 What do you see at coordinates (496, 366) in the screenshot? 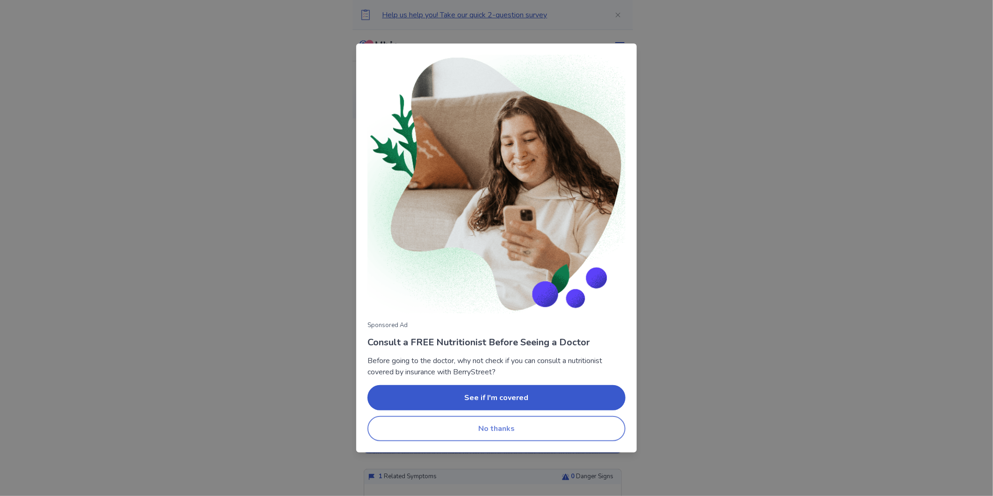
I see `p: Before going to the doctor, why not check if you can consult a nutritionist covered by insurance ...` at bounding box center [496, 366].